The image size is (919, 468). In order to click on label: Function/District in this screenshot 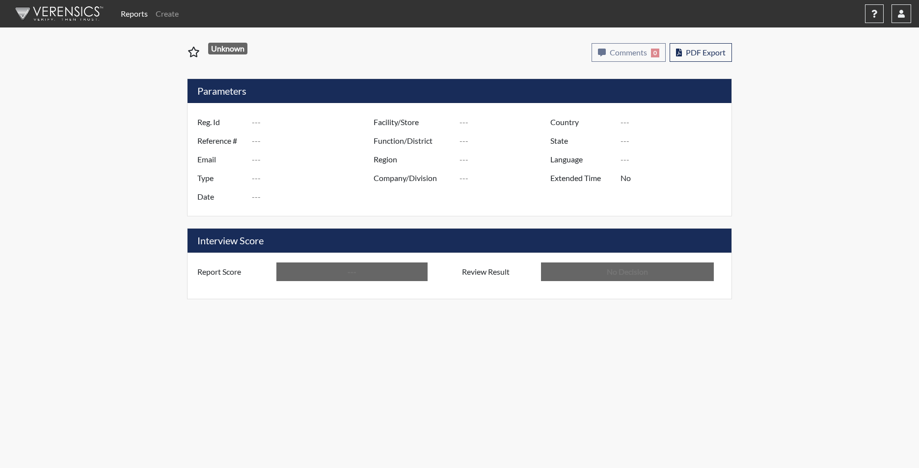, I will do `click(413, 141)`.